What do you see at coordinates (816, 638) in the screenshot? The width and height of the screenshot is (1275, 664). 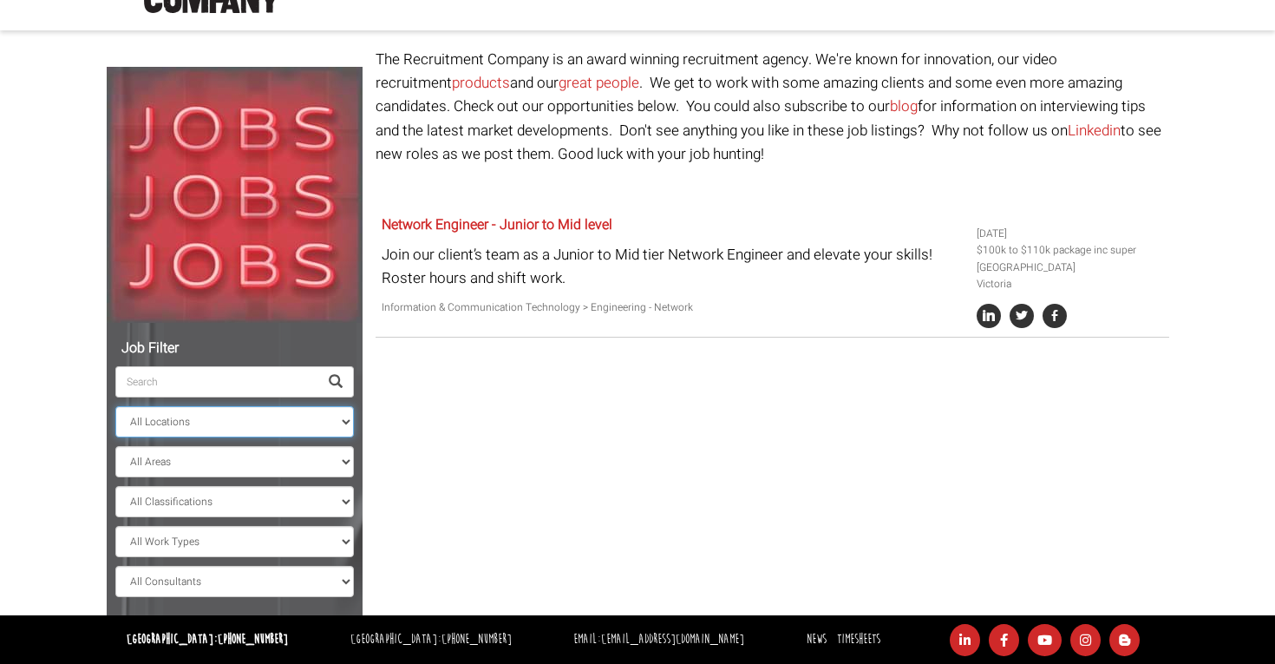 I see `a: News` at bounding box center [816, 638].